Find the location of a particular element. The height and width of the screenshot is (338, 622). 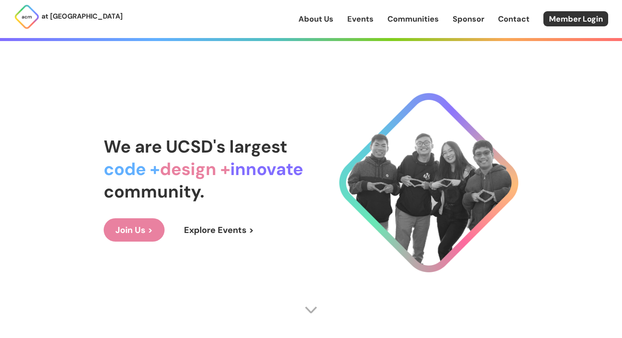

a: Events is located at coordinates (360, 19).